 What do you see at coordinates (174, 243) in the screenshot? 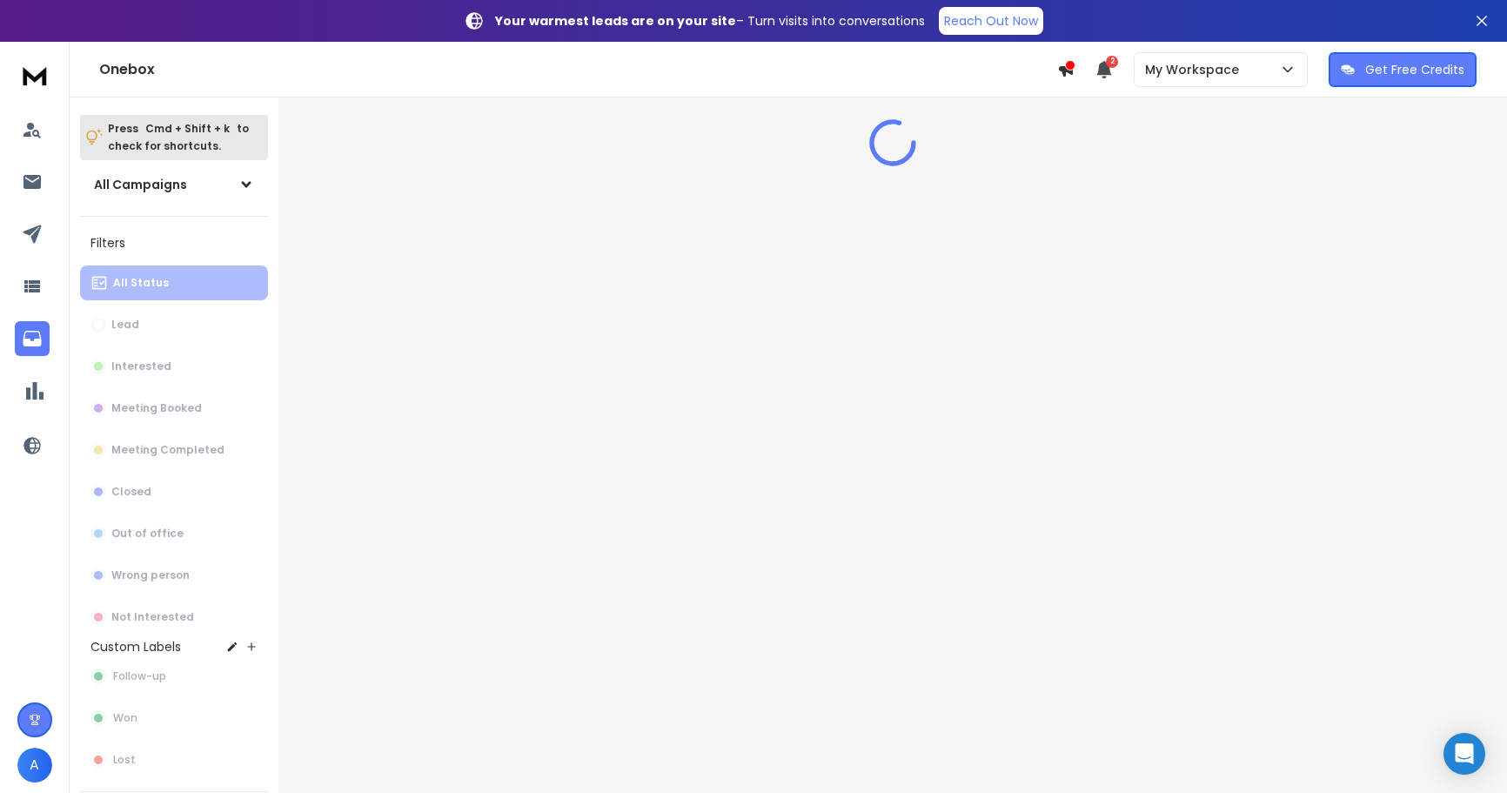
I see `h3: Filters` at bounding box center [174, 243].